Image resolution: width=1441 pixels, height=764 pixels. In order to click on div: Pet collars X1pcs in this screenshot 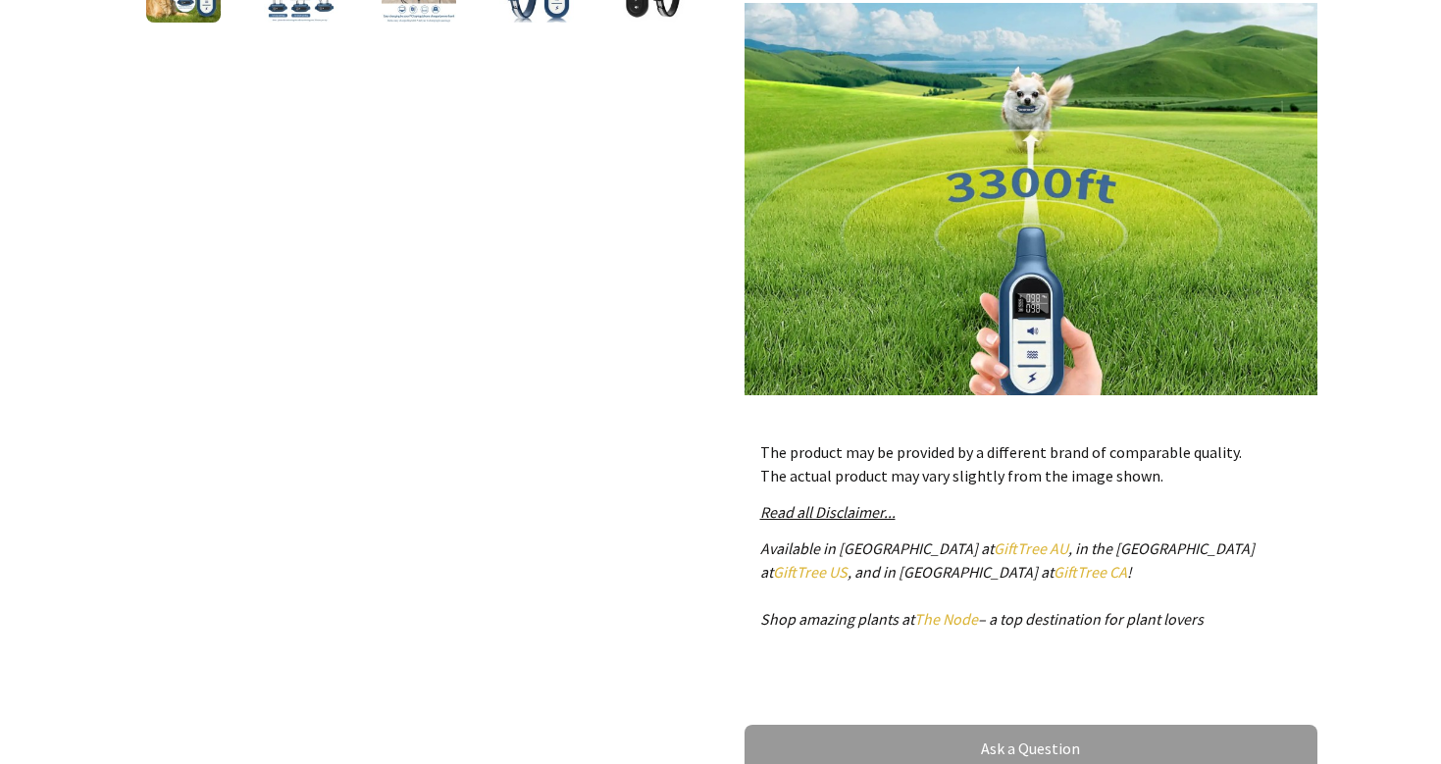, I will do `click(1031, 199)`.